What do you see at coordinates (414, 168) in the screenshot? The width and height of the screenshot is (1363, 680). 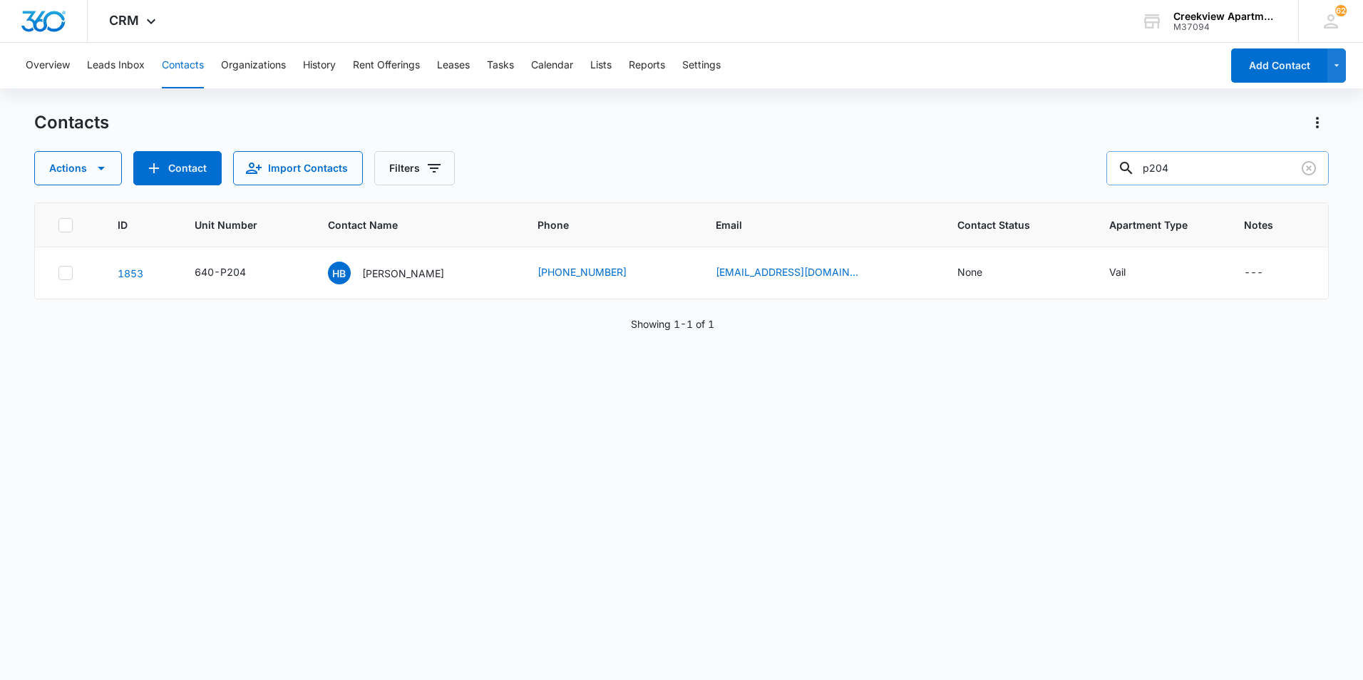 I see `button: Filters` at bounding box center [414, 168].